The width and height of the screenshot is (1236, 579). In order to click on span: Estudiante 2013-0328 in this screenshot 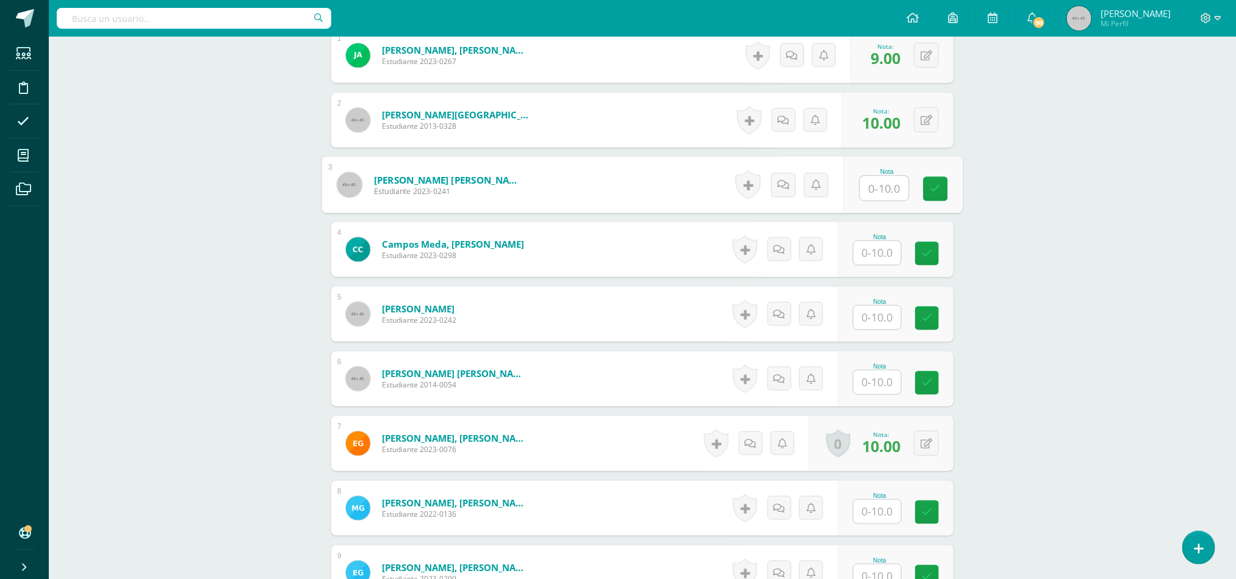, I will do `click(455, 126)`.